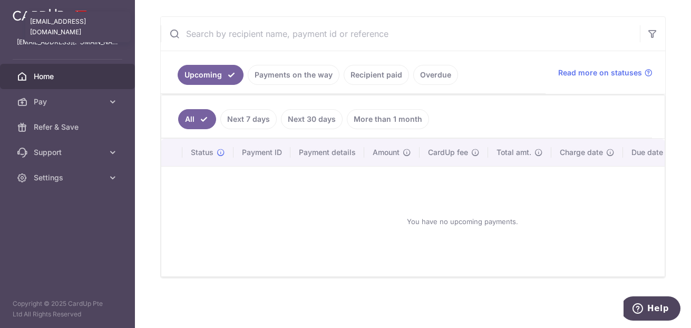 Image resolution: width=691 pixels, height=328 pixels. I want to click on span: Total amt., so click(514, 152).